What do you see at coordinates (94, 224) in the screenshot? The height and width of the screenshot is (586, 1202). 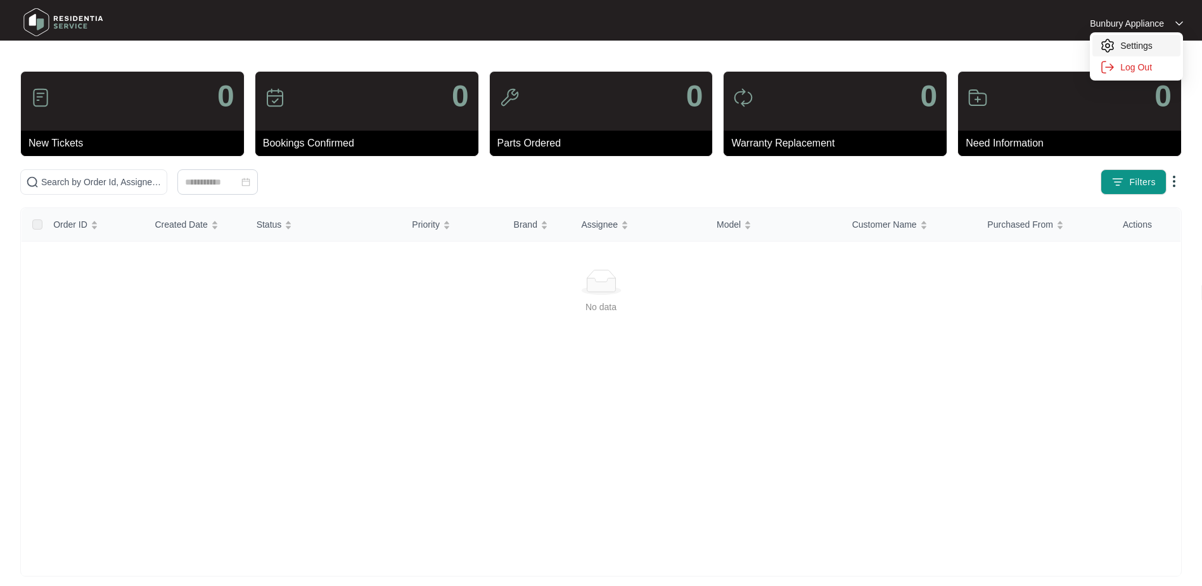 I see `th: Order ID` at bounding box center [94, 224].